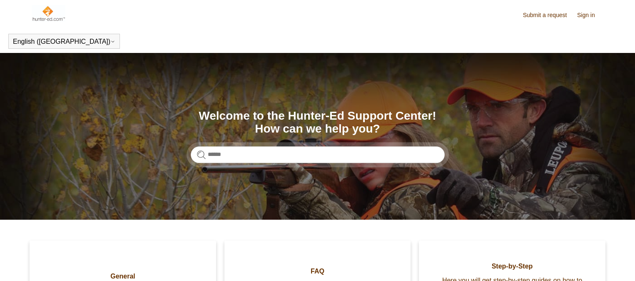  Describe the element at coordinates (318, 155) in the screenshot. I see `input: Search` at that location.